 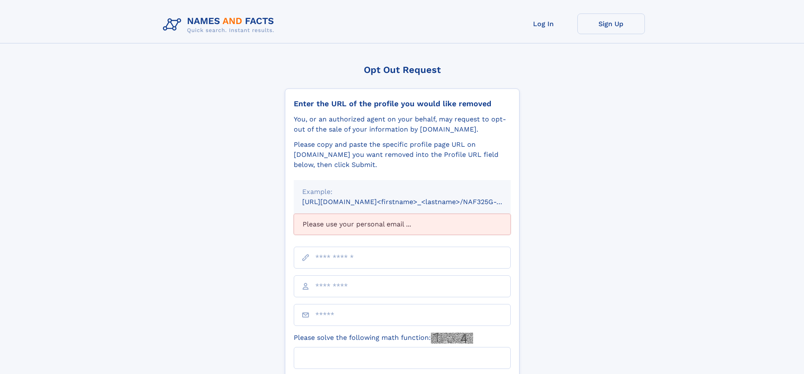 I want to click on label: Please solve the following math function:, so click(x=383, y=339).